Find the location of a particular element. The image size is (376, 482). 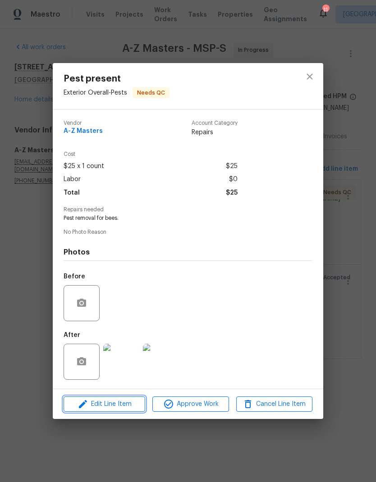

span: Approve Work is located at coordinates (190, 404).